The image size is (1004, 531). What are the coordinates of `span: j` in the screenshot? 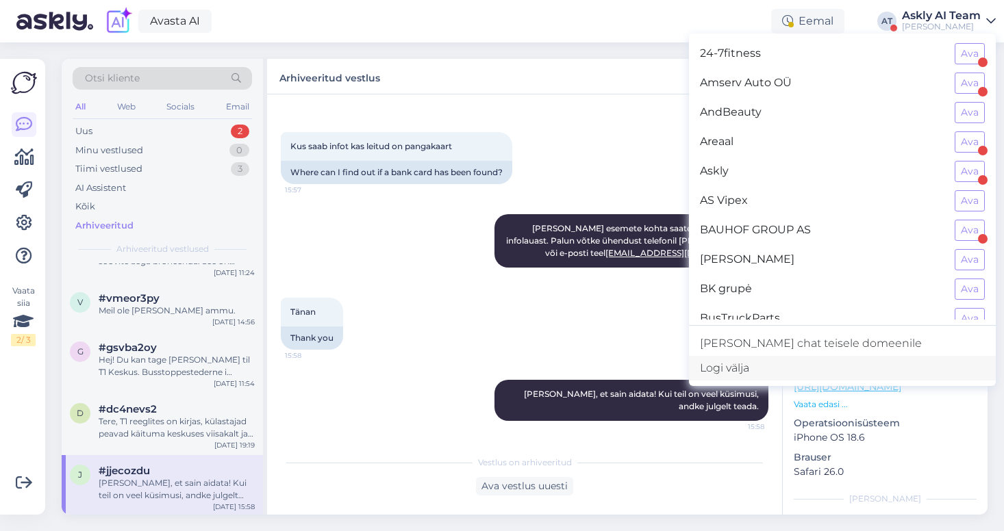 It's located at (80, 475).